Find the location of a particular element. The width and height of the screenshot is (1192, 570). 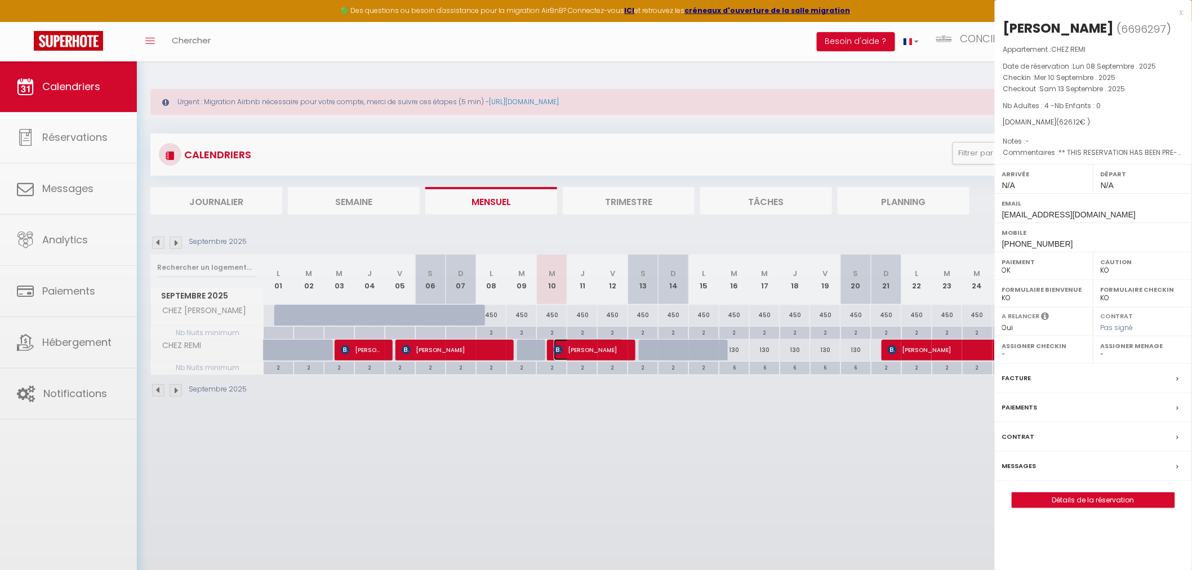

p: Date de réservation : is located at coordinates (1094, 66).